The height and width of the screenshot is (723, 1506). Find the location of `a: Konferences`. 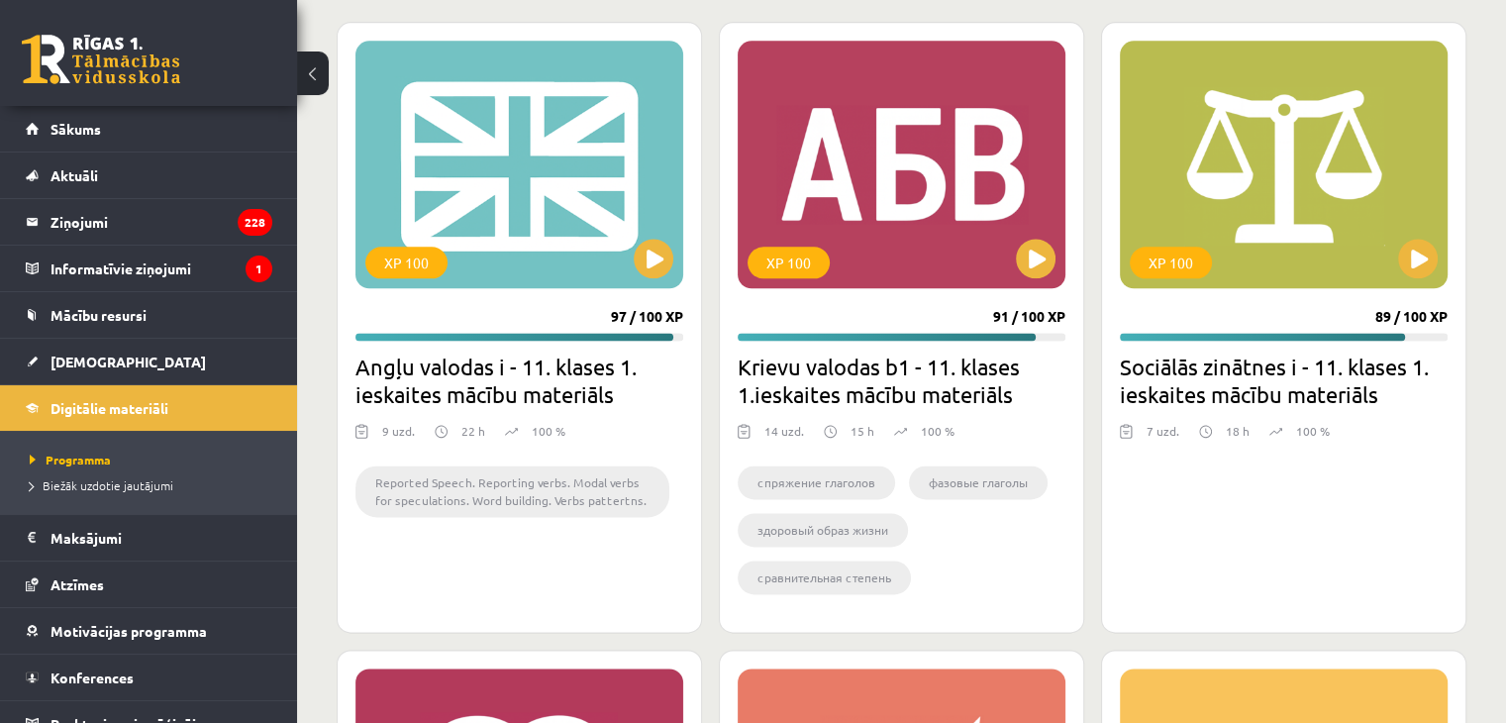

a: Konferences is located at coordinates (149, 677).